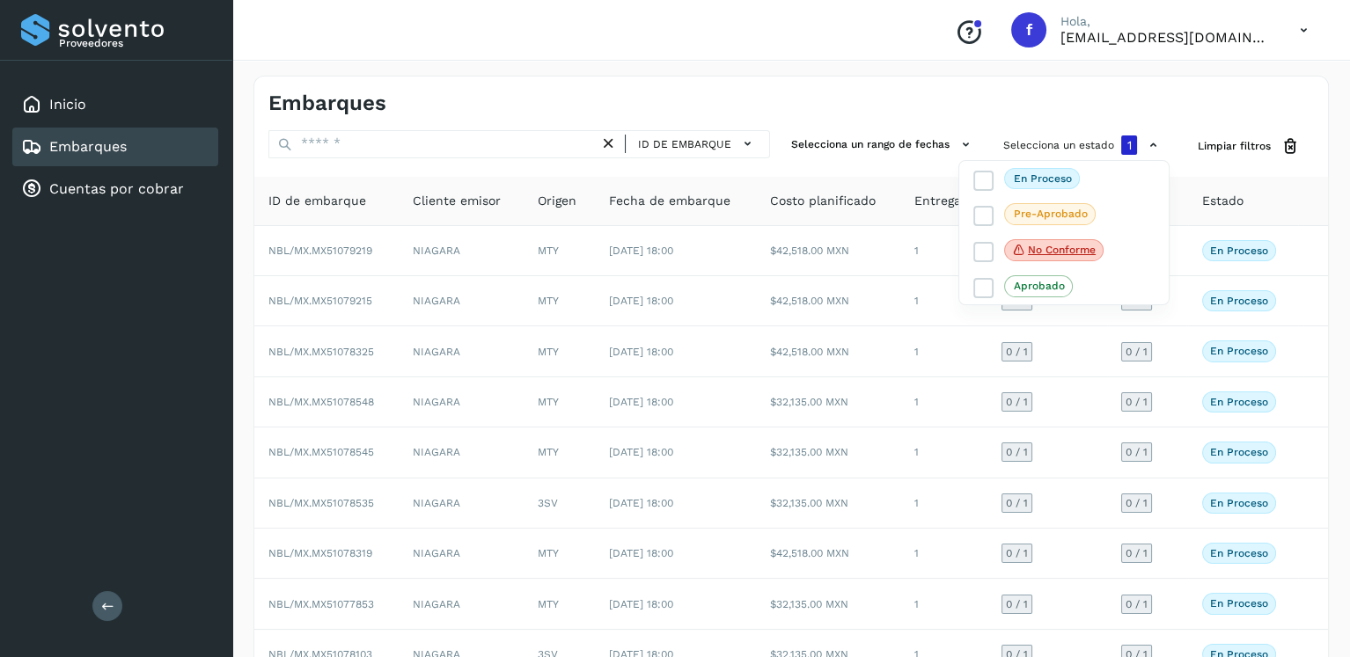 The width and height of the screenshot is (1350, 657). Describe the element at coordinates (1043, 179) in the screenshot. I see `p: En proceso` at that location.